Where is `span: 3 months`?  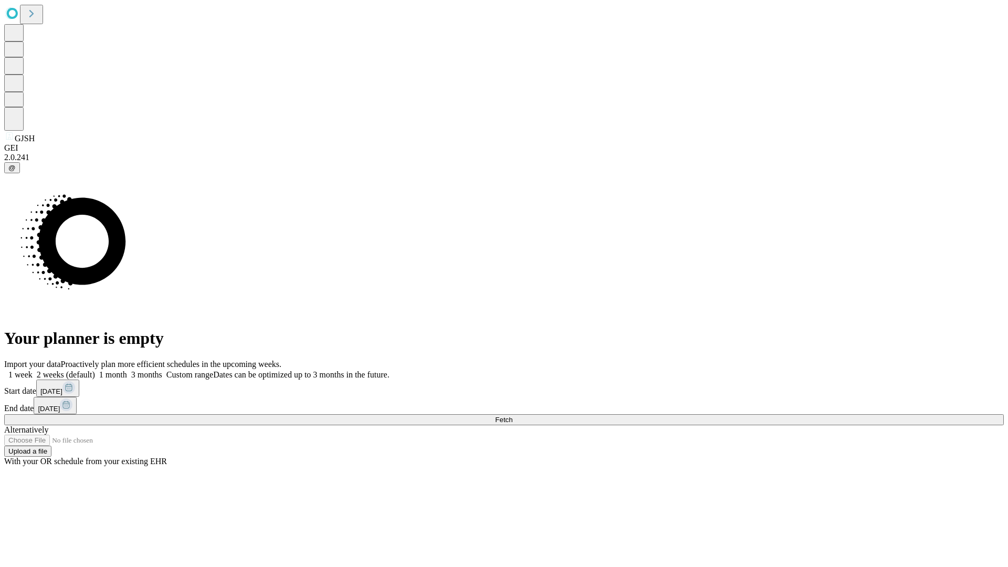
span: 3 months is located at coordinates (147, 374).